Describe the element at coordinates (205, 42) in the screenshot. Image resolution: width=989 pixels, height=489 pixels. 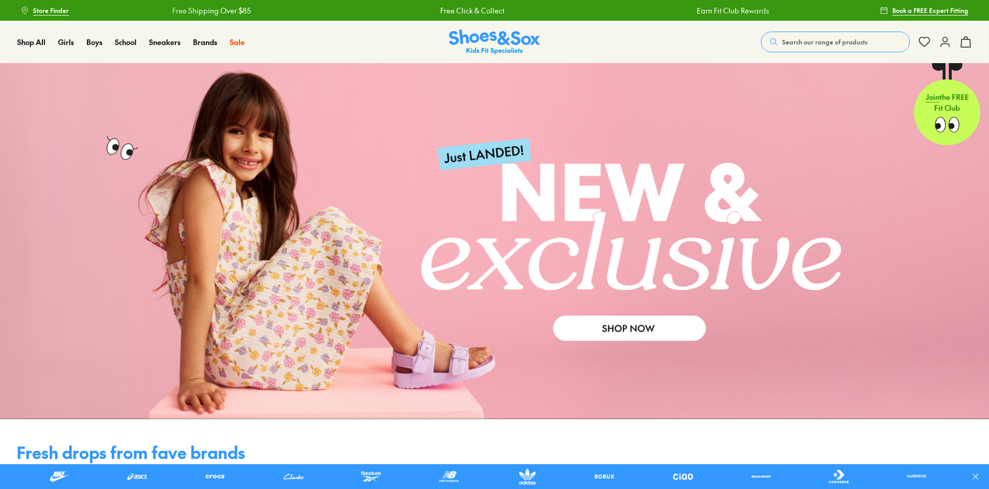
I see `a: Brands` at that location.